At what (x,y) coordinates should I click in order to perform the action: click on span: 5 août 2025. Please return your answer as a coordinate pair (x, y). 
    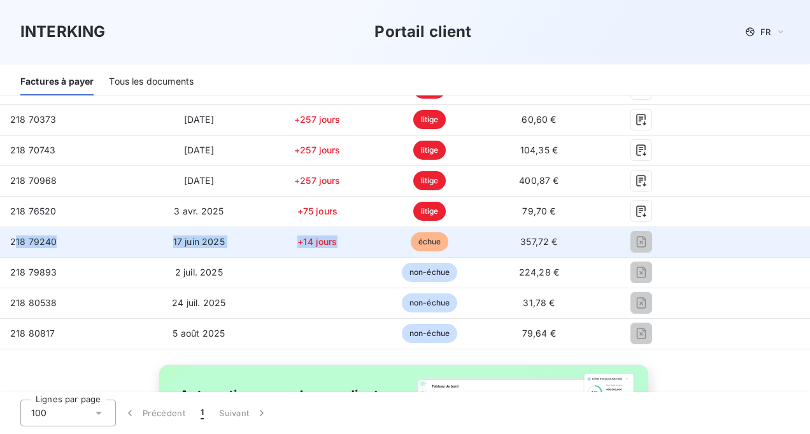
    Looking at the image, I should click on (199, 333).